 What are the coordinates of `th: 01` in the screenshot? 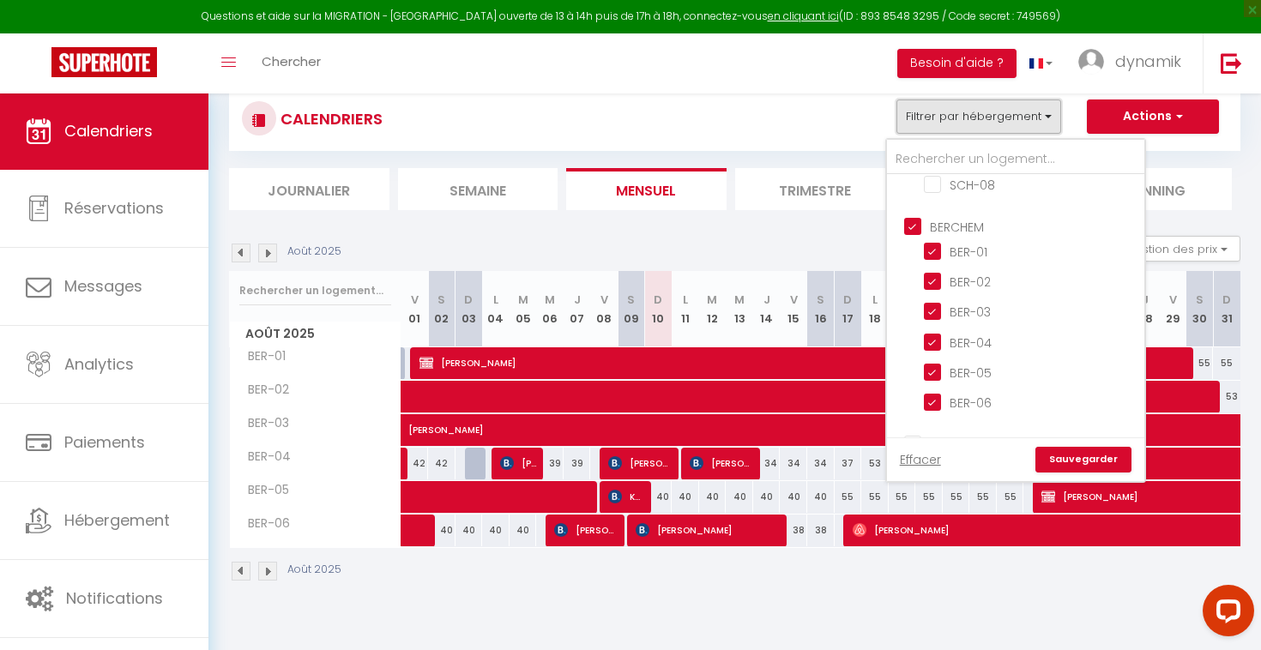 It's located at (415, 309).